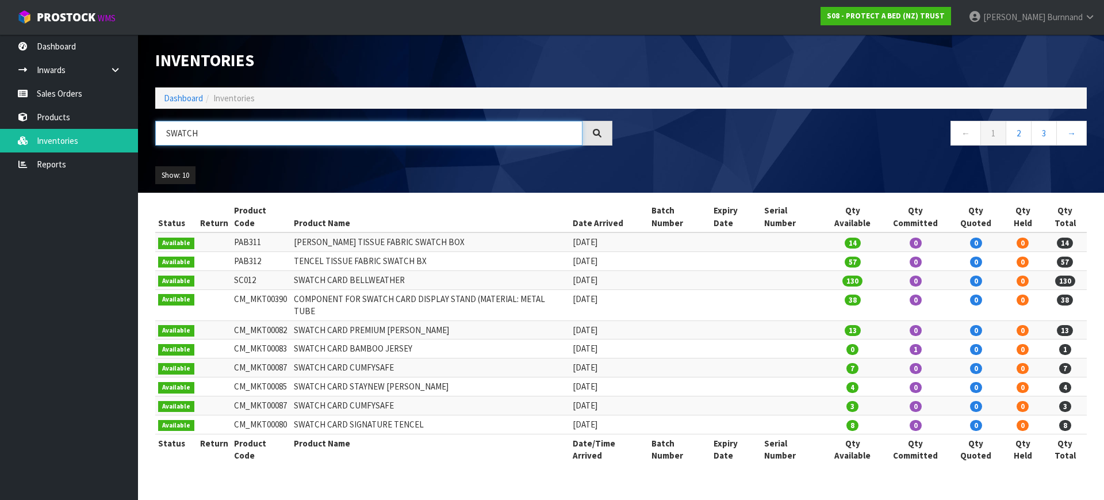  I want to click on td: CM_MKT00085, so click(261, 386).